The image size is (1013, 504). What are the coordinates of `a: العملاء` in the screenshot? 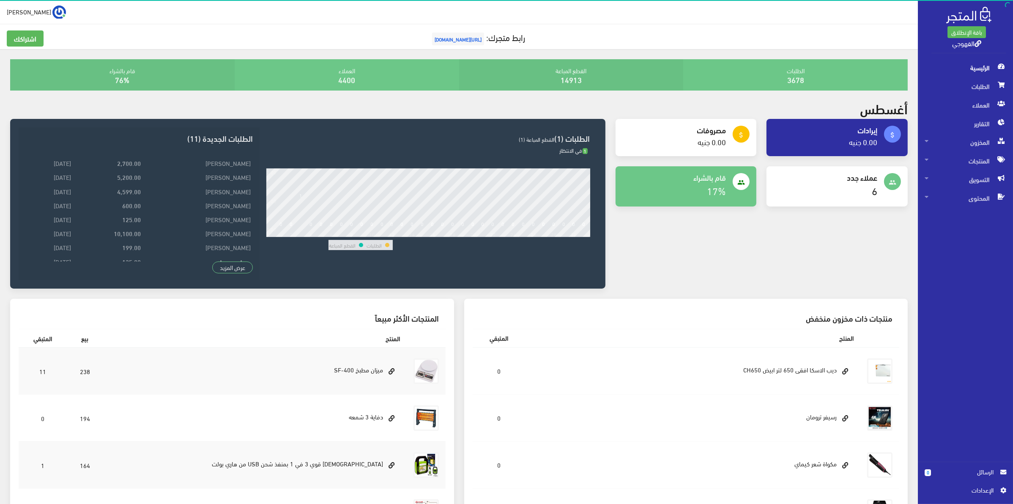 It's located at (965, 105).